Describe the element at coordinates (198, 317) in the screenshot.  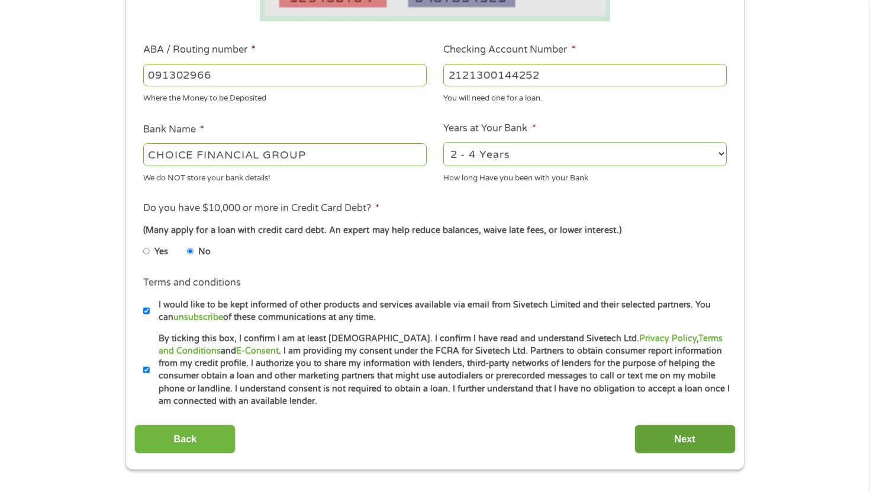
I see `a: unsubscribe` at that location.